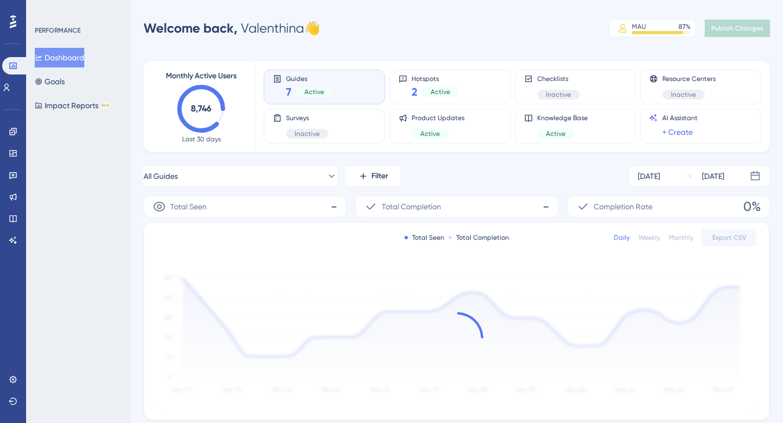  I want to click on span: Knowledge Base, so click(562, 118).